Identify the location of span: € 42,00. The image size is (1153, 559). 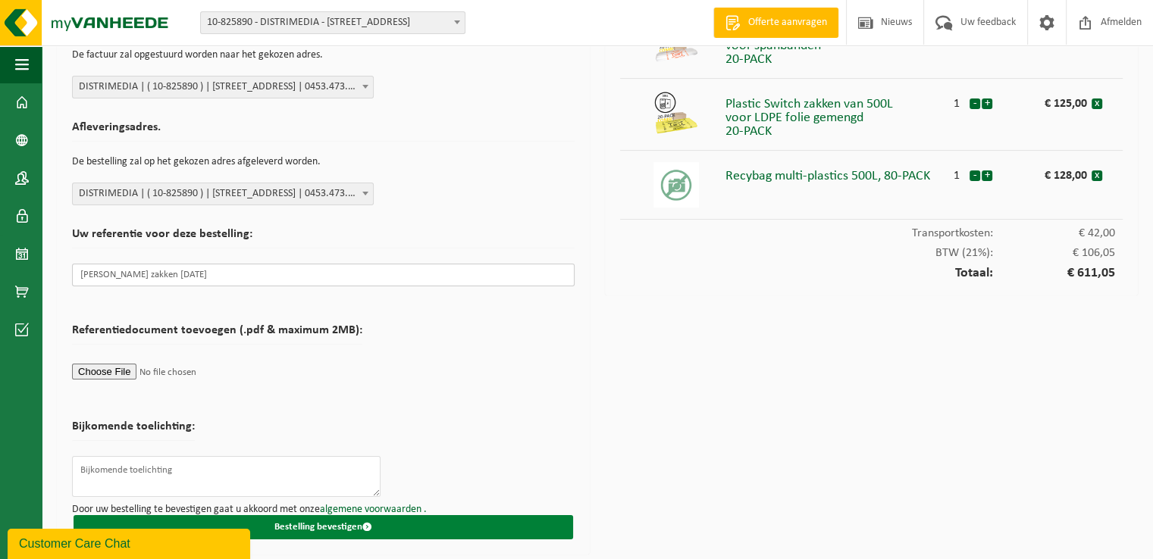
(1053, 233).